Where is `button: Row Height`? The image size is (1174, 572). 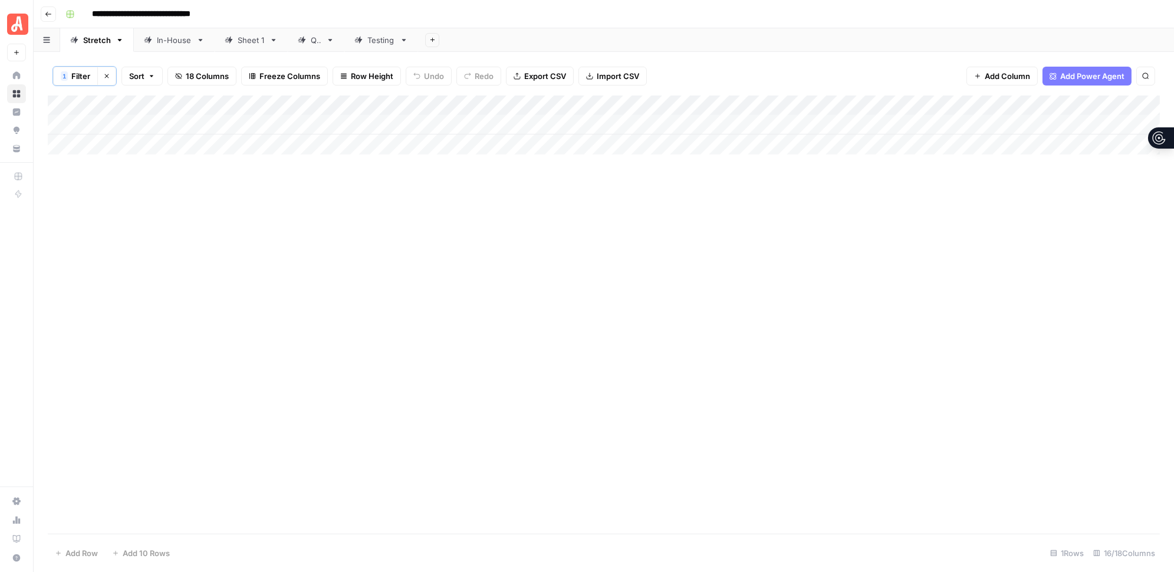
button: Row Height is located at coordinates (367, 76).